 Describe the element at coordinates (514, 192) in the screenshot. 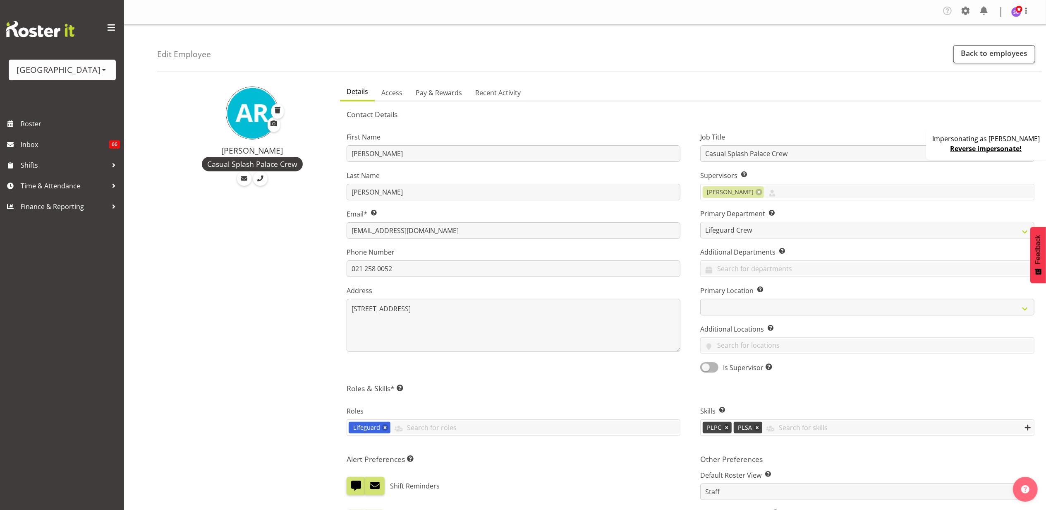

I see `input: Last Name` at that location.